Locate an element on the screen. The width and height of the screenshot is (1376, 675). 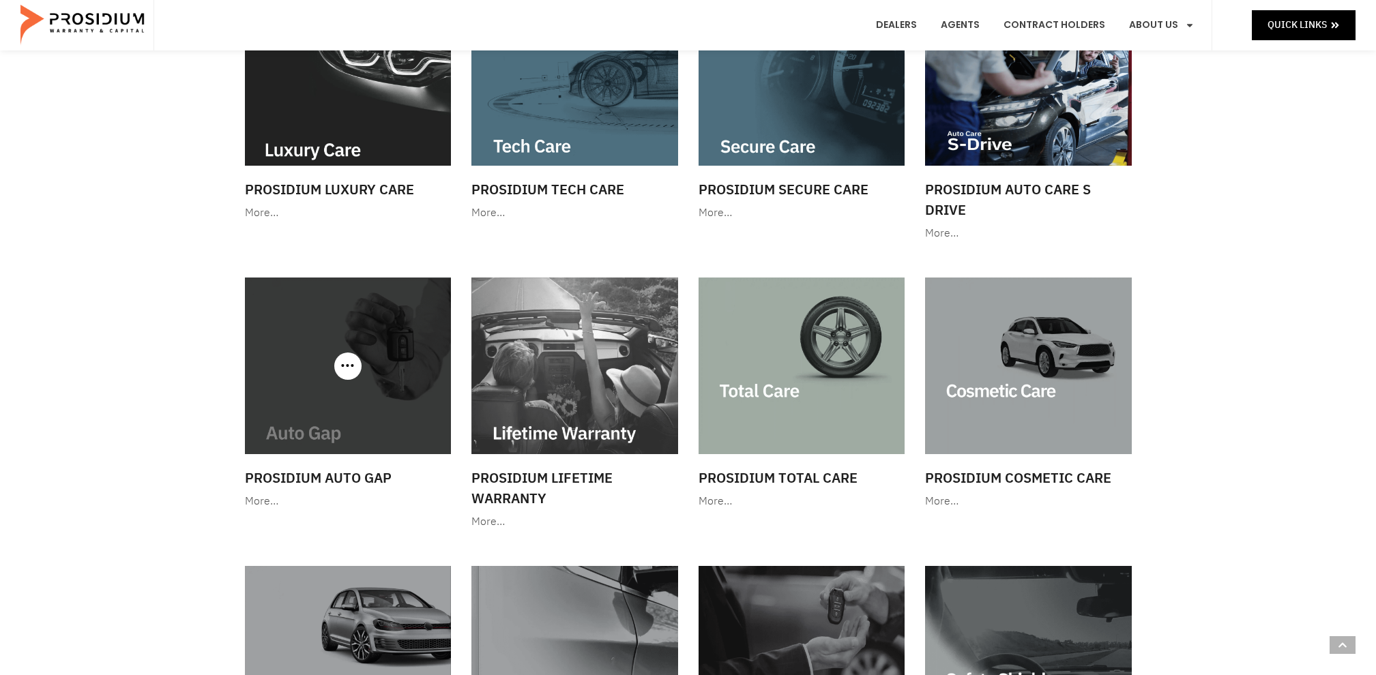
h3: Prosidium Lifetime Warranty is located at coordinates (574, 489).